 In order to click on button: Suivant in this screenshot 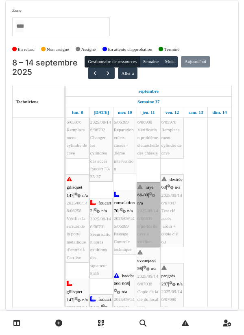, I will do `click(108, 73)`.